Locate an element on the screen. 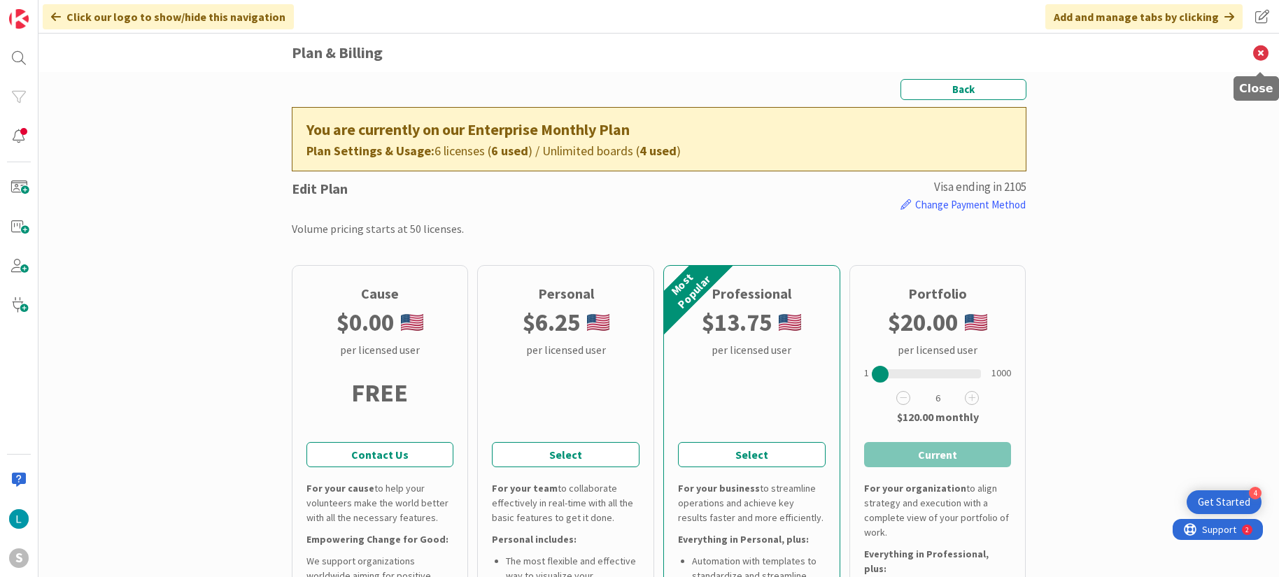 The image size is (1279, 577). div: Empowering Change for Good: is located at coordinates (380, 540).